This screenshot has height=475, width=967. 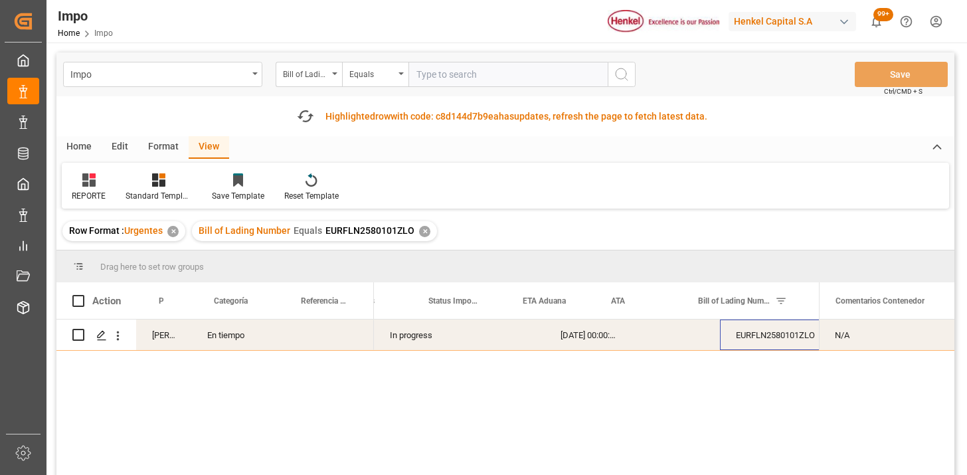 I want to click on div: Format, so click(x=163, y=147).